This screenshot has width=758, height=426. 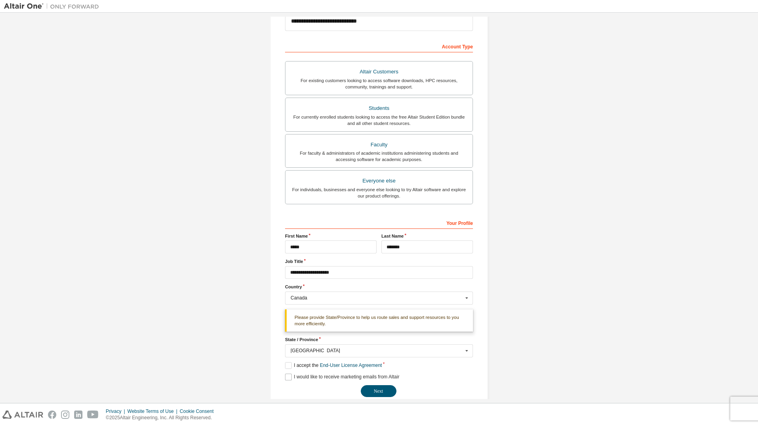 What do you see at coordinates (331, 236) in the screenshot?
I see `label: First Name` at bounding box center [331, 236].